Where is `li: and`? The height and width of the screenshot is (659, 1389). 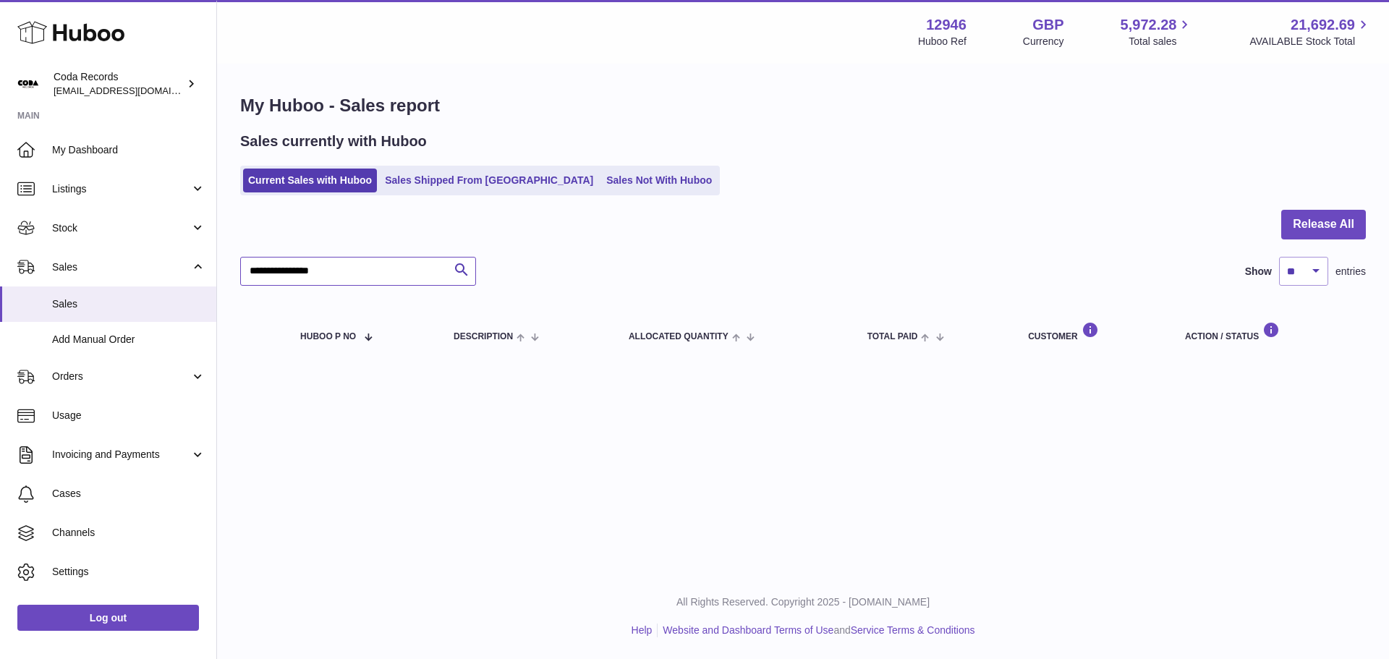
li: and is located at coordinates (816, 630).